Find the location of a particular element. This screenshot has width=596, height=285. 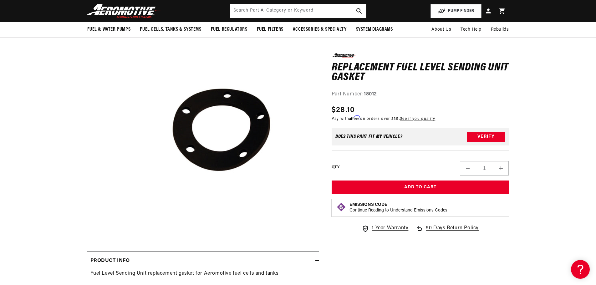

img: Aeromotive is located at coordinates (124, 11).